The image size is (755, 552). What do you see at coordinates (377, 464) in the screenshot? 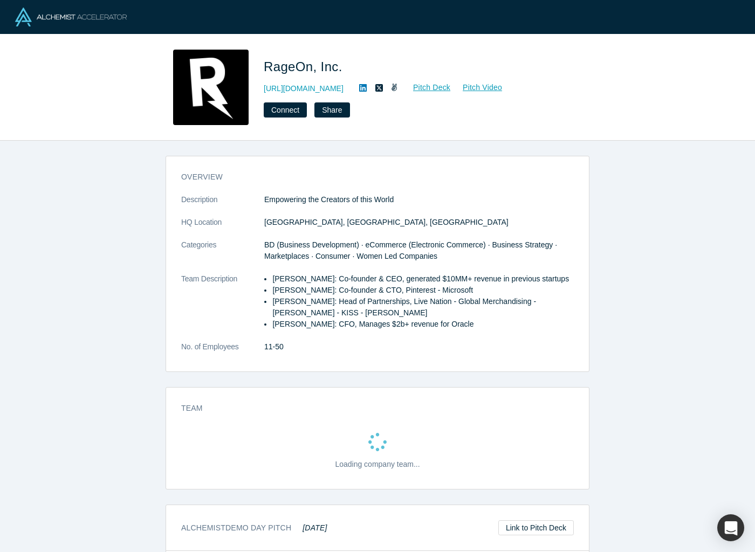
I see `p: Loading company team...` at bounding box center [377, 464].